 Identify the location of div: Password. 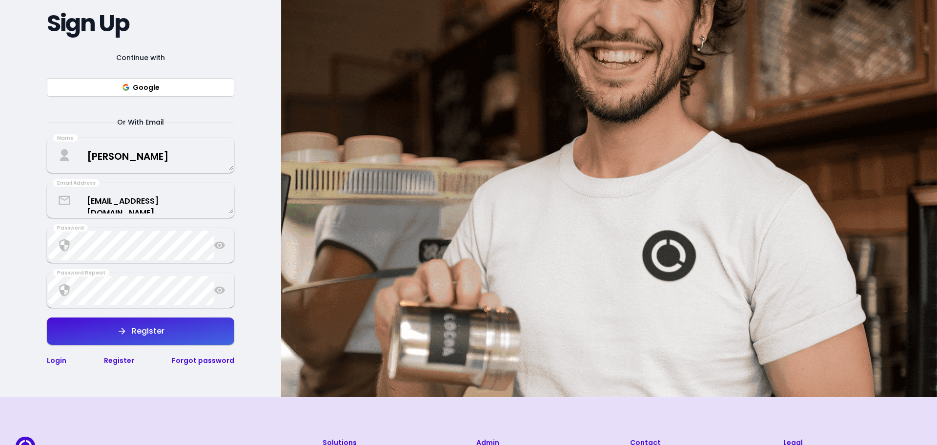
(70, 228).